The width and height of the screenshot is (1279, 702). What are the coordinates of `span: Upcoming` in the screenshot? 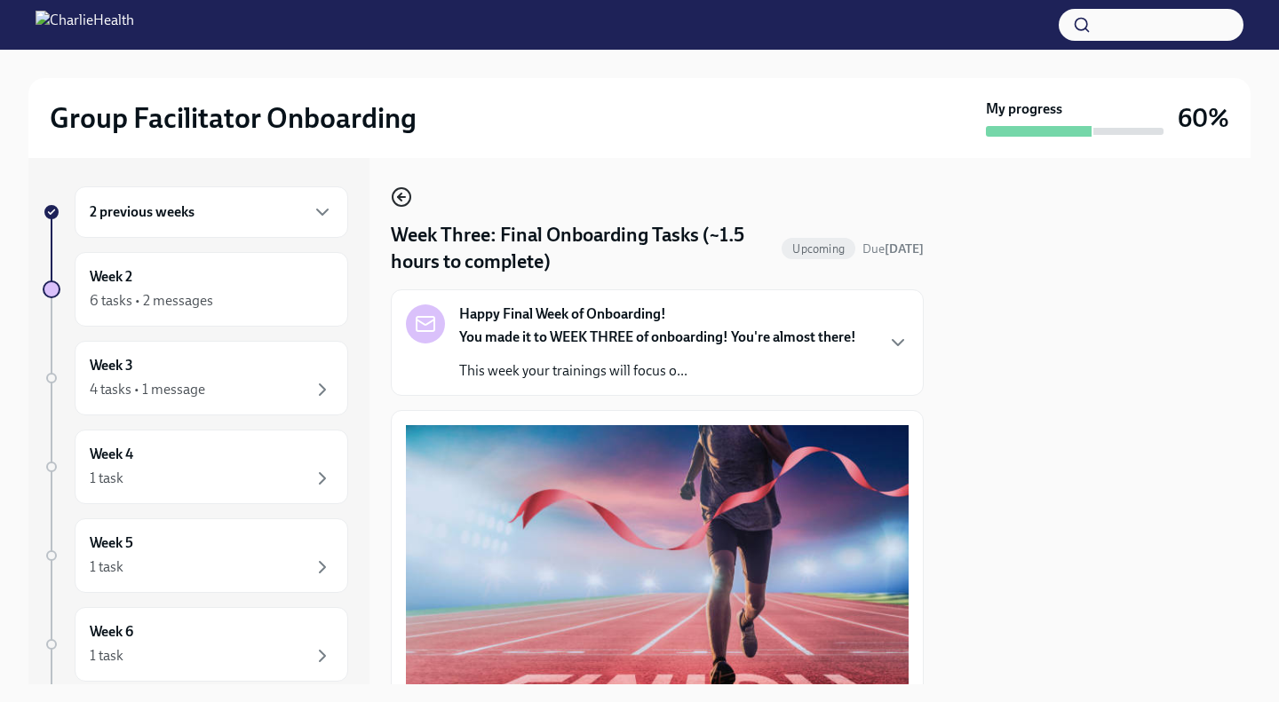 It's located at (818, 249).